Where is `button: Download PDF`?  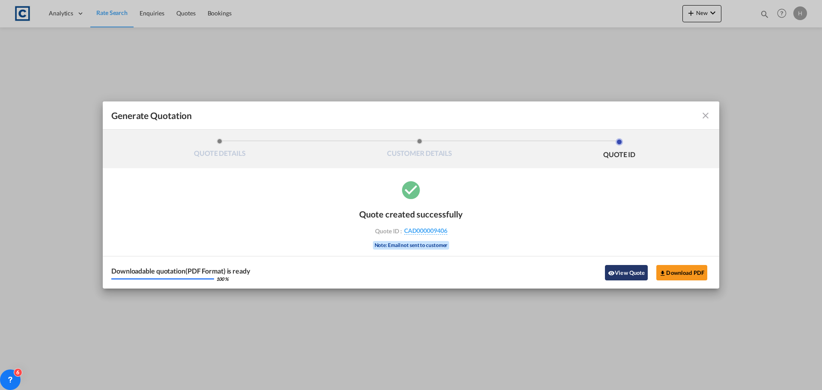
button: Download PDF is located at coordinates (681, 273).